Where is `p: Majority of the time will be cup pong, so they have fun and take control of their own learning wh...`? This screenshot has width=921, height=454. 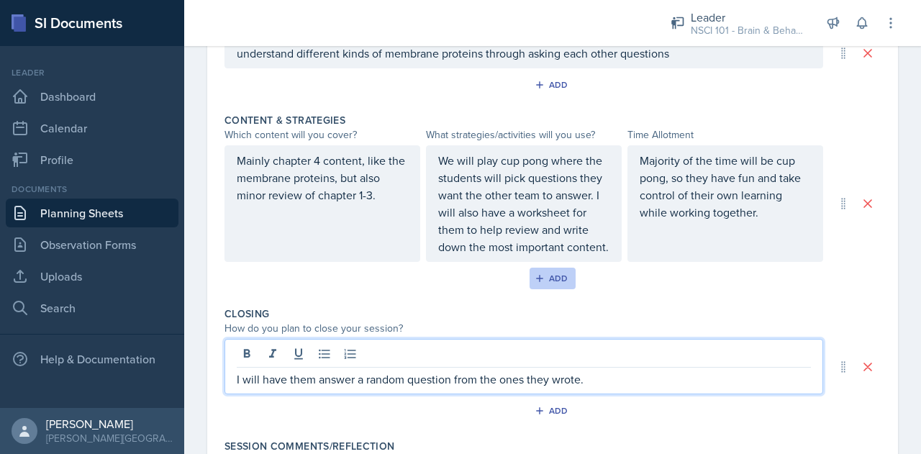
p: Majority of the time will be cup pong, so they have fun and take control of their own learning wh... is located at coordinates (725, 186).